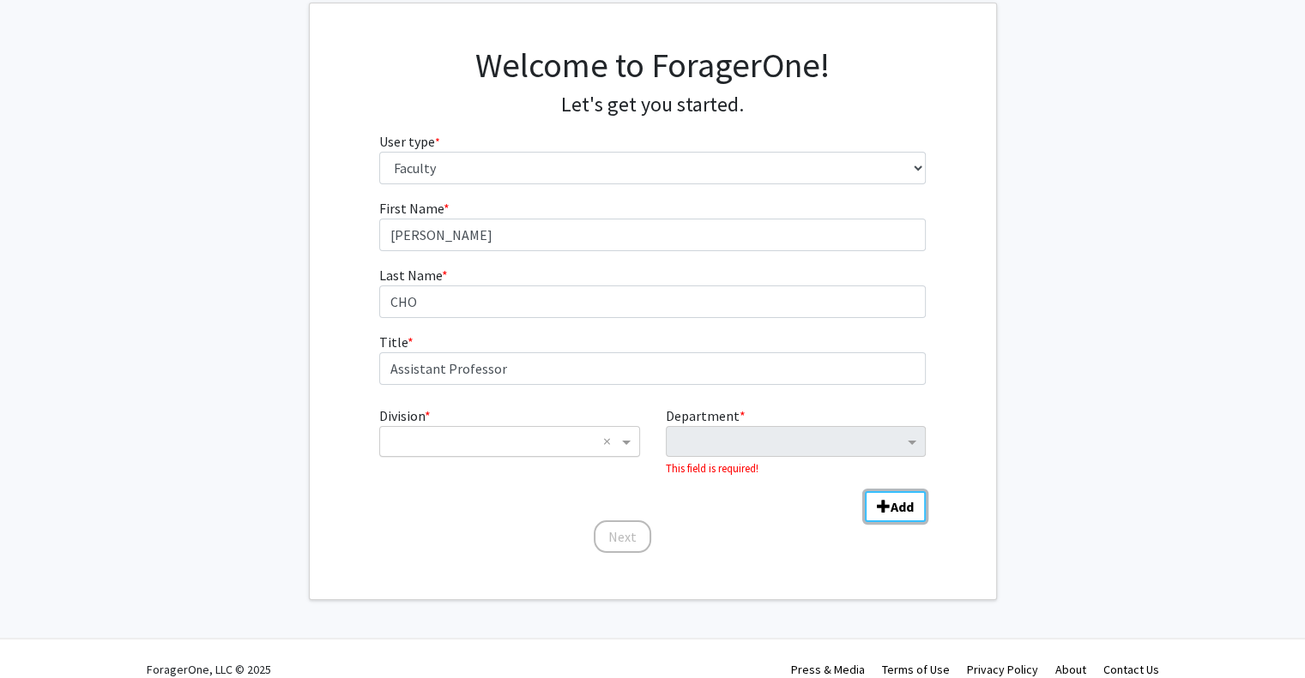  What do you see at coordinates (509, 442) in the screenshot?
I see `ng-select: Division` at bounding box center [509, 442].